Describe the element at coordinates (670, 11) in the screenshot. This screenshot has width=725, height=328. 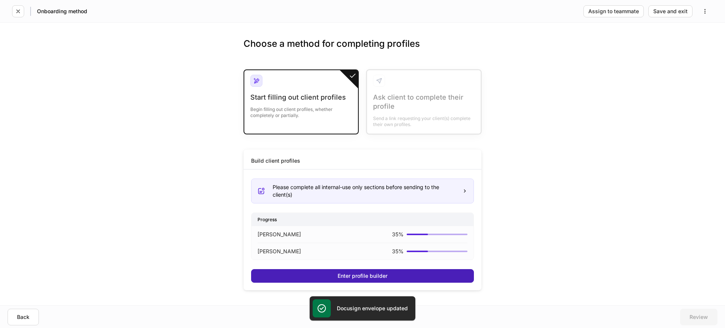
I see `div: Save and exit` at that location.